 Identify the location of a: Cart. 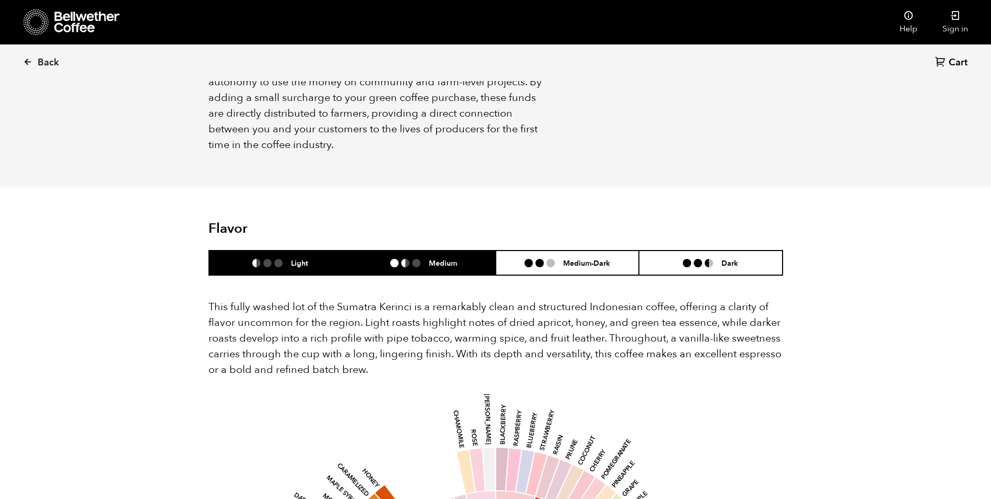
(953, 63).